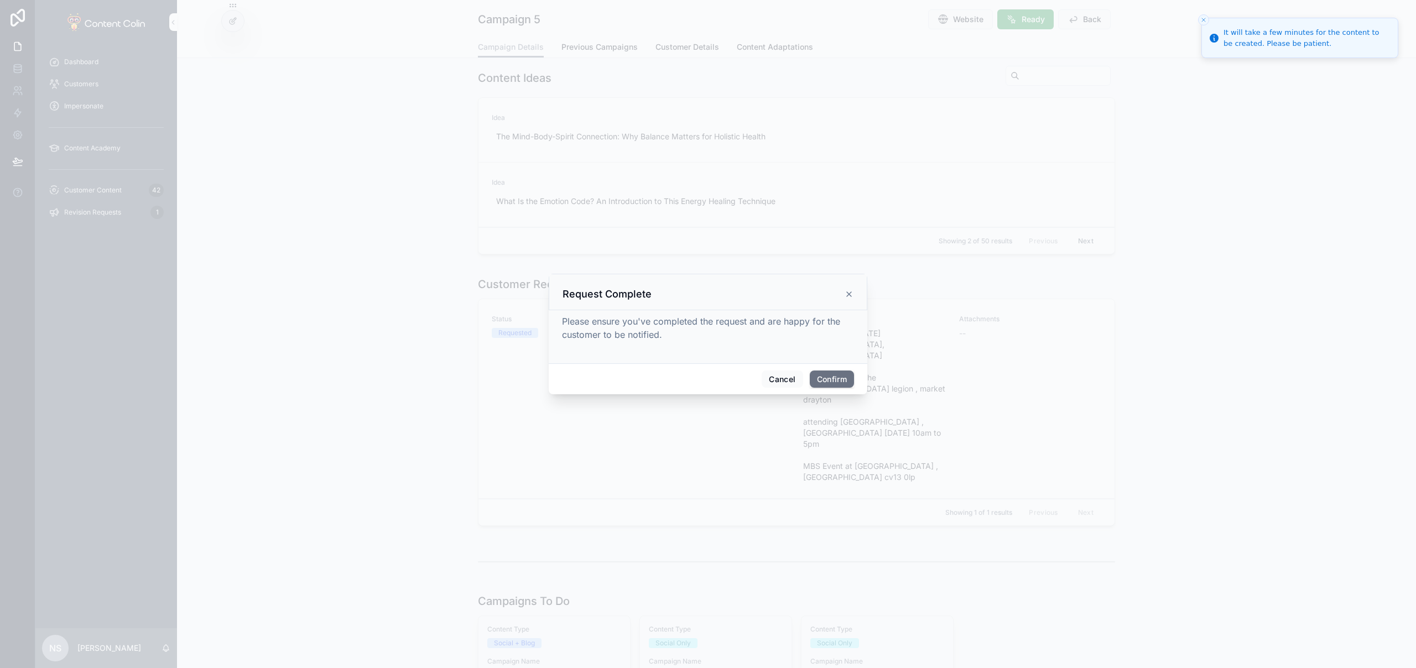  Describe the element at coordinates (701, 328) in the screenshot. I see `span: Please ensure you've completed the request and are happy for the customer to be notified.` at that location.